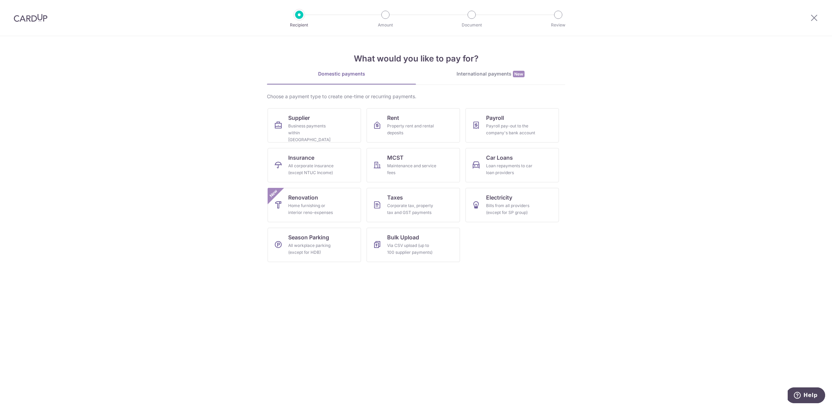 This screenshot has width=832, height=408. What do you see at coordinates (413, 125) in the screenshot?
I see `a: RentProperty rent and rental deposits` at bounding box center [413, 125].